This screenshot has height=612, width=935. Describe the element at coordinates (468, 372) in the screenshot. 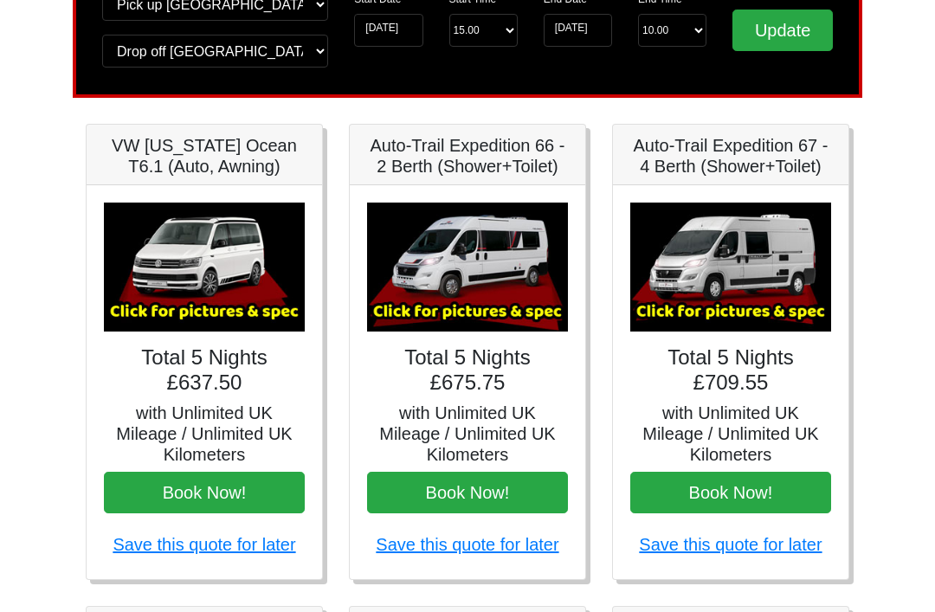

I see `h4: Total 5 Nights £675.75` at that location.